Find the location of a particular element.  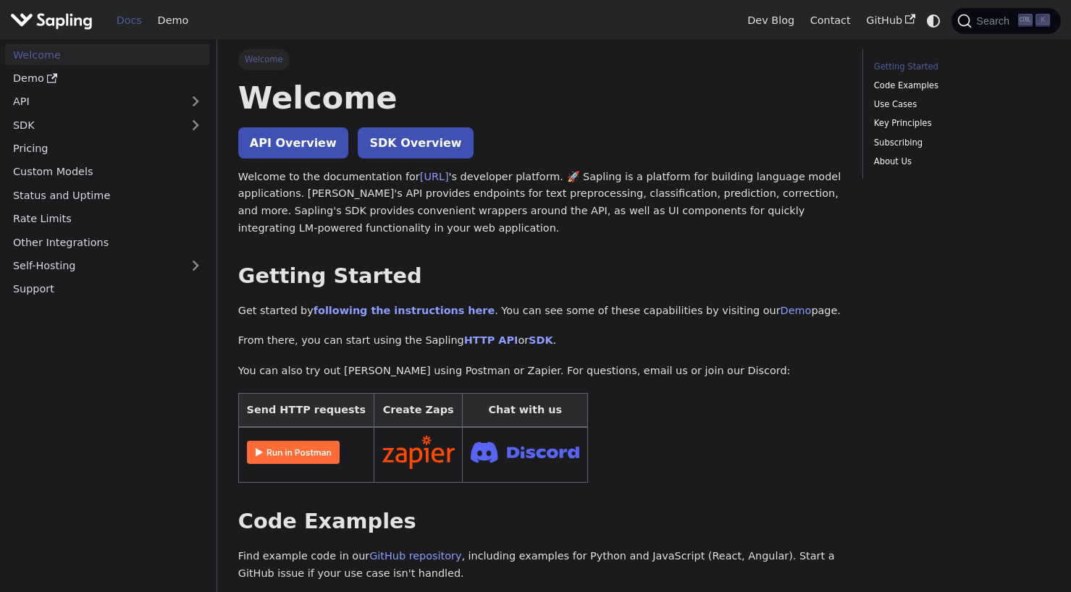

button: Expand sidebar category 'API' is located at coordinates (196, 101).